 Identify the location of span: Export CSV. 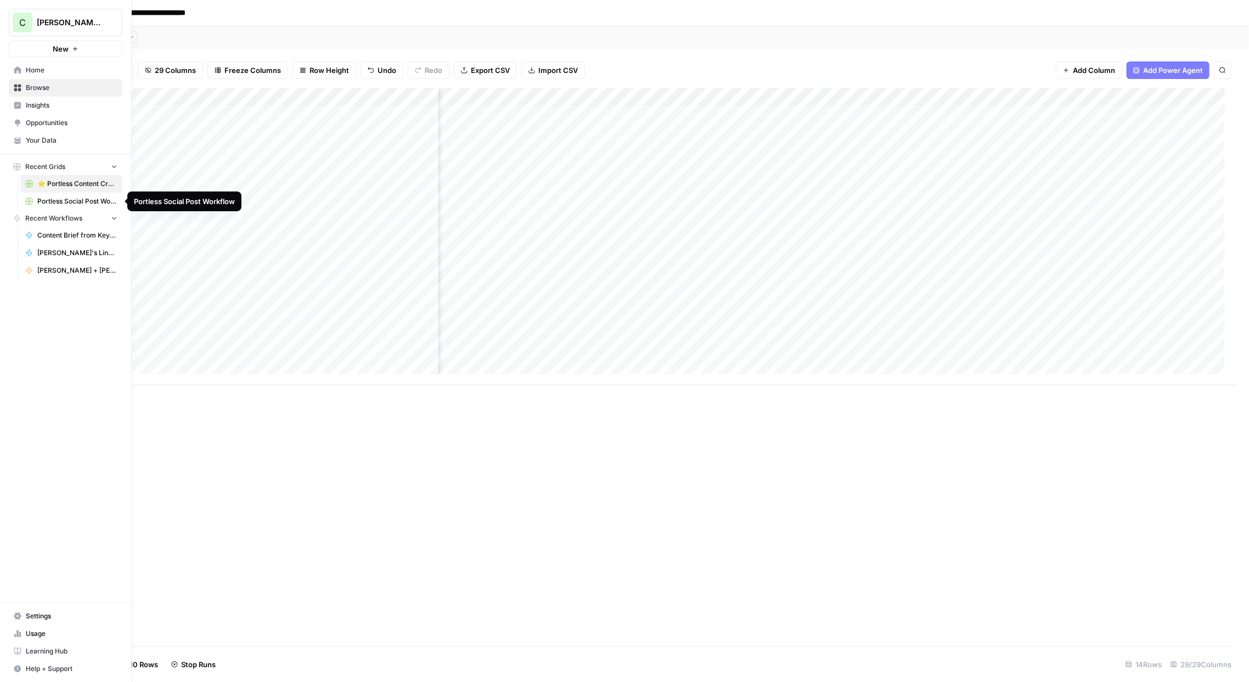
(490, 70).